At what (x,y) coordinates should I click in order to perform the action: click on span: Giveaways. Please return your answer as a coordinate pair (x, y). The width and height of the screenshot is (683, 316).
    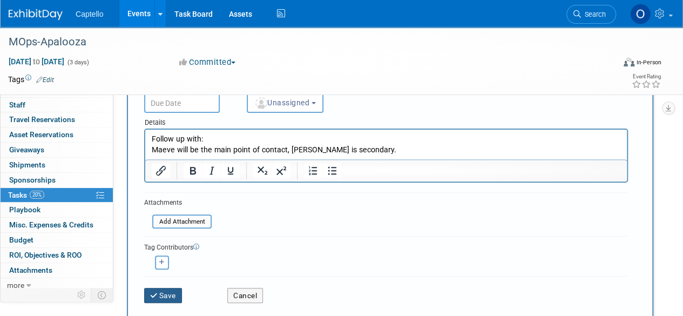
    Looking at the image, I should click on (26, 150).